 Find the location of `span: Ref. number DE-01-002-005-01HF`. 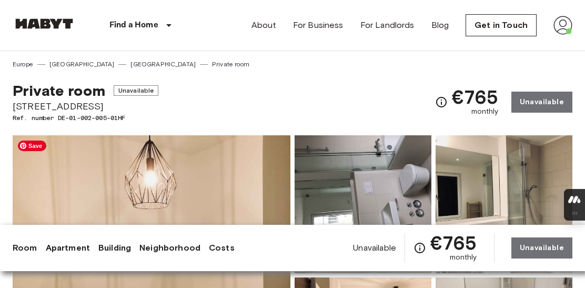

span: Ref. number DE-01-002-005-01HF is located at coordinates (85, 118).